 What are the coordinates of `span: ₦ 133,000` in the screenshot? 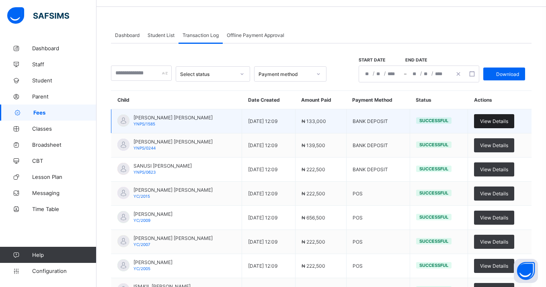 It's located at (314, 121).